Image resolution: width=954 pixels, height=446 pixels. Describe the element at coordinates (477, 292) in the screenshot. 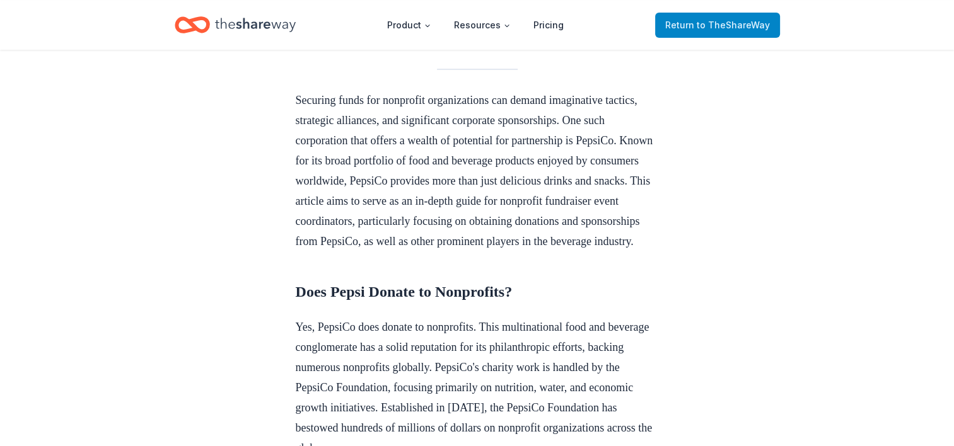

I see `h2: Does Pepsi Donate to Nonprofits?` at that location.